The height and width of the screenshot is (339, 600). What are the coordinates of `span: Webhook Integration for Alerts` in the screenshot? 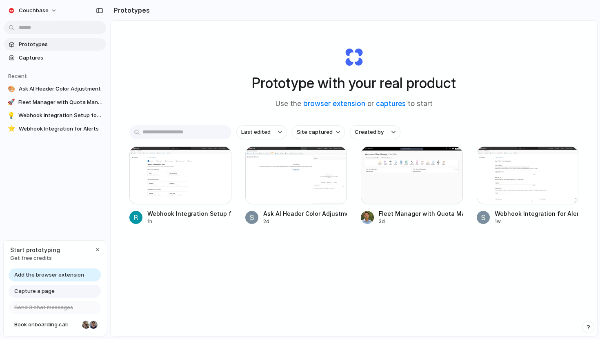 It's located at (61, 129).